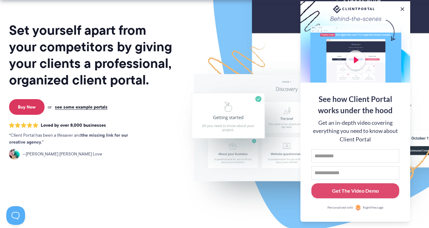 The image size is (429, 228). What do you see at coordinates (372, 208) in the screenshot?
I see `span: RightMessage` at bounding box center [372, 208].